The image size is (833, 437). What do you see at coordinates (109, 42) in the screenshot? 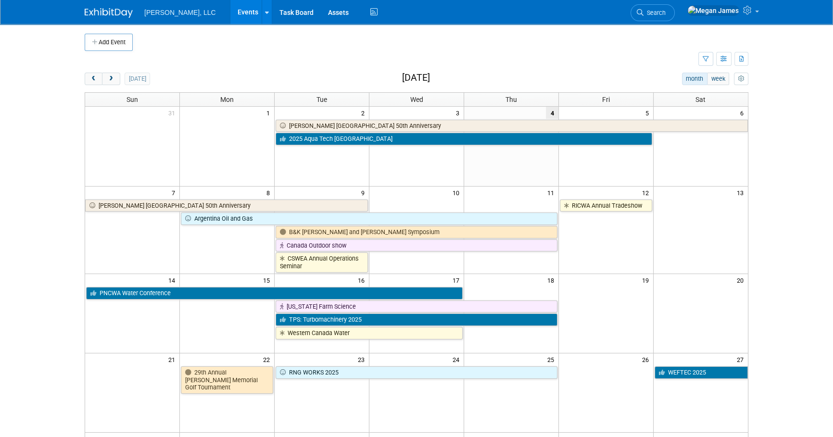
I see `button: Add Event` at bounding box center [109, 42].